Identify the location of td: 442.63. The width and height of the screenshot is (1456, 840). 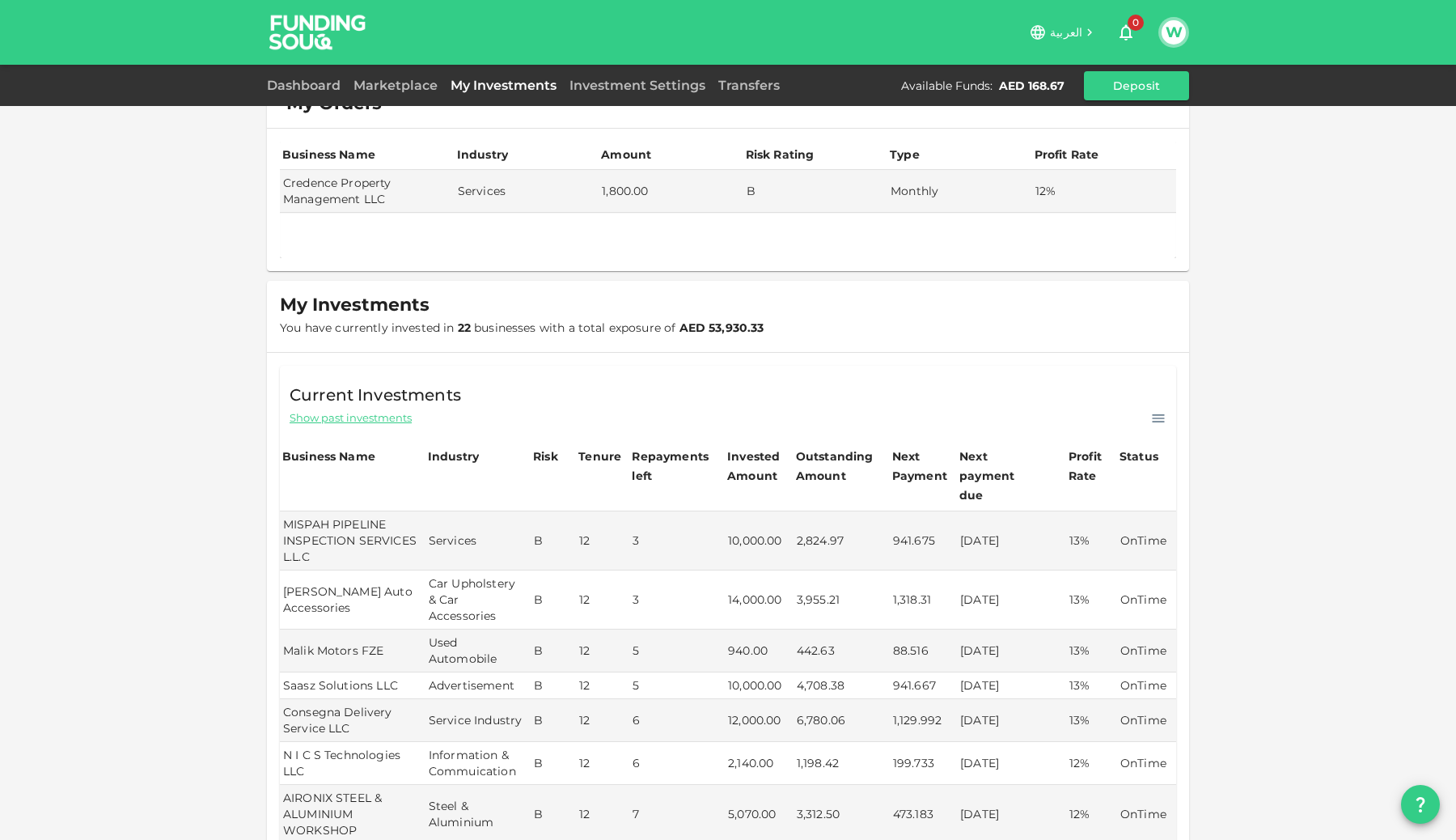
(841, 650).